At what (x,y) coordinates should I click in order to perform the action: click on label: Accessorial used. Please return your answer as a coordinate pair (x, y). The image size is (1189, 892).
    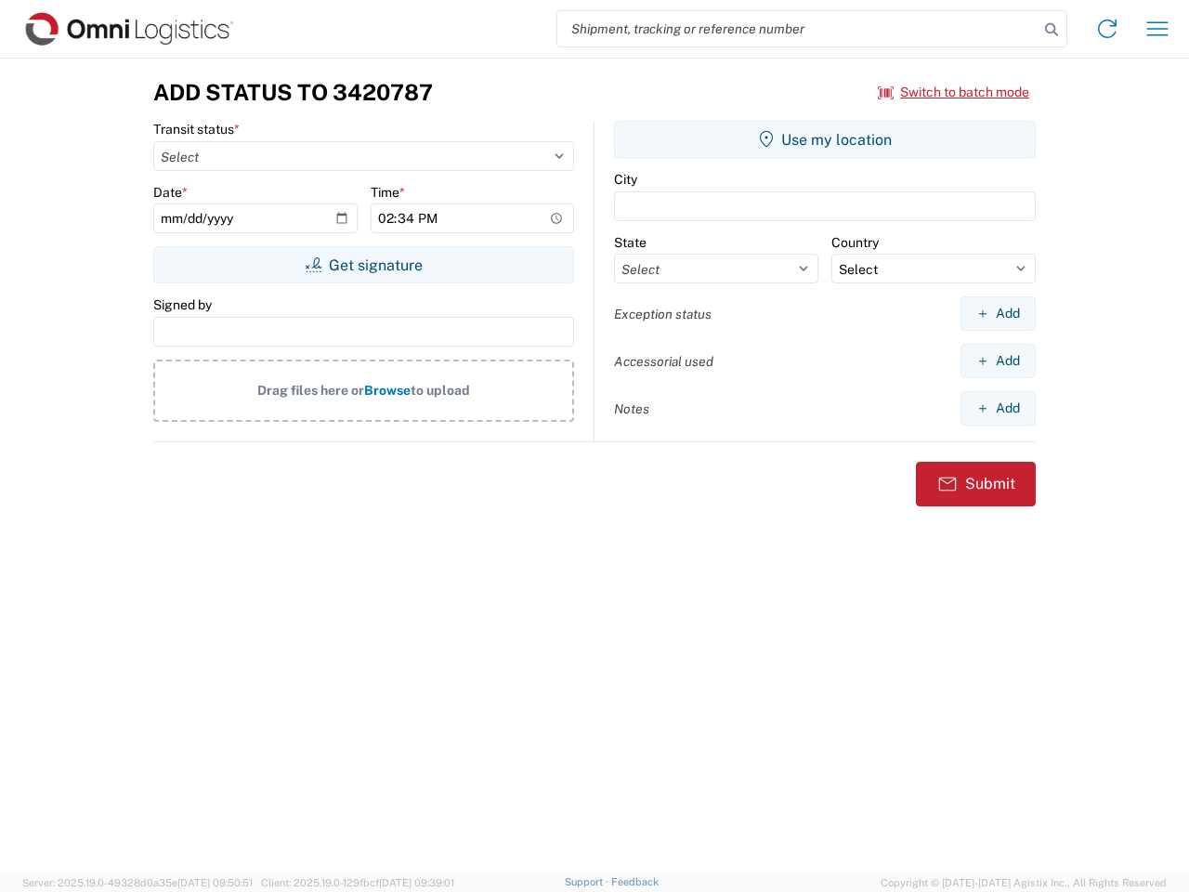
    Looking at the image, I should click on (663, 361).